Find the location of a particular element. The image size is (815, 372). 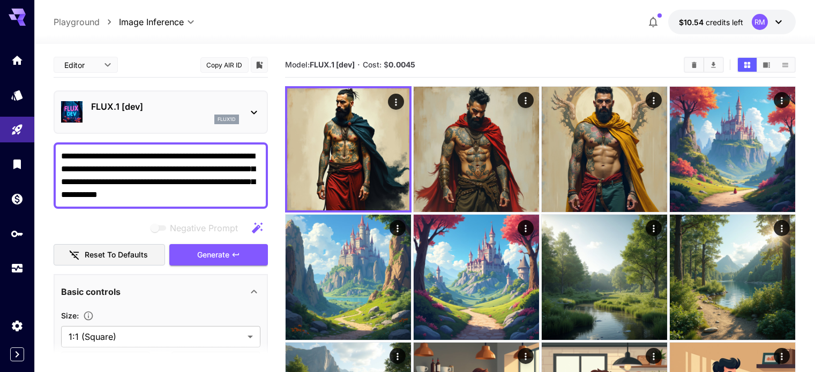

div: Basic controls is located at coordinates (161, 292).